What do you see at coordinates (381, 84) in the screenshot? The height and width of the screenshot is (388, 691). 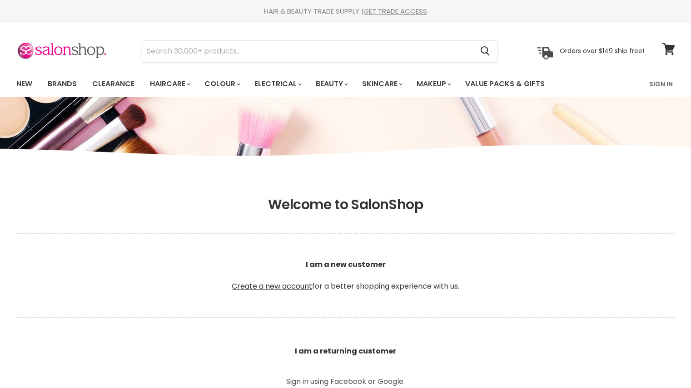 I see `a: Skincare` at bounding box center [381, 84].